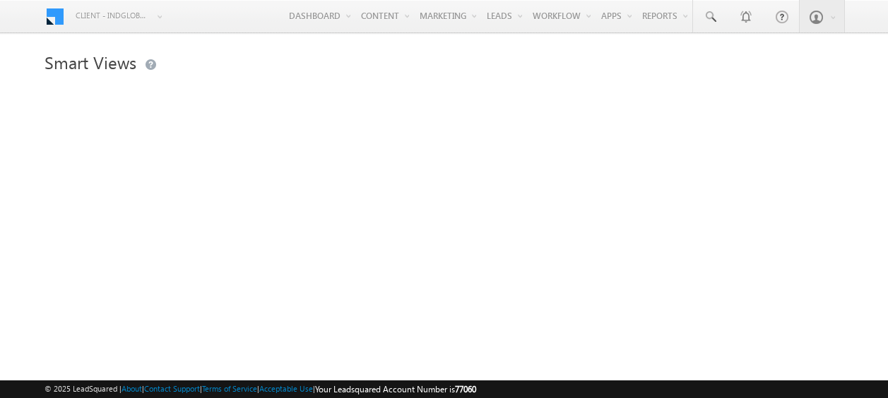 The height and width of the screenshot is (398, 888). Describe the element at coordinates (90, 62) in the screenshot. I see `span: Smart Views` at that location.